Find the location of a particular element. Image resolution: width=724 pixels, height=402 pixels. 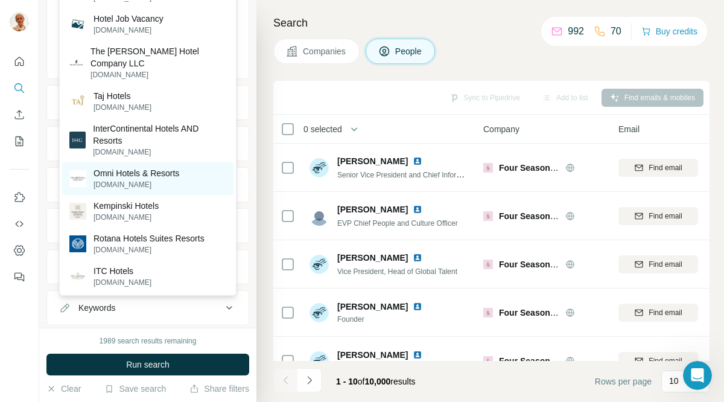

div: 1989 search results remaining is located at coordinates (148, 341).